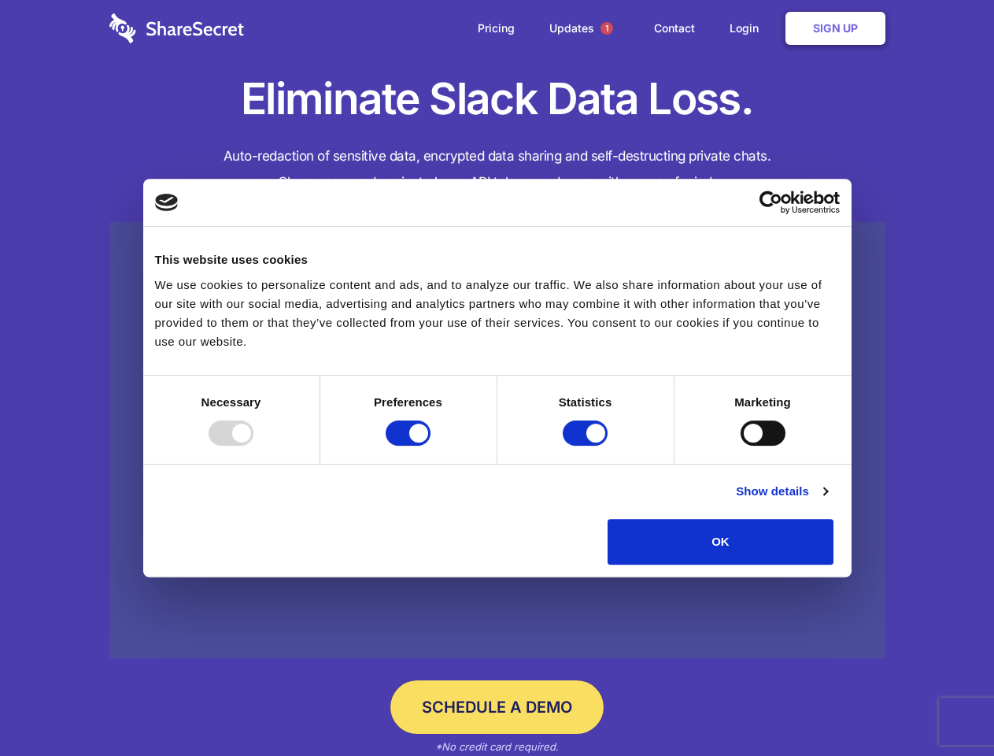 Image resolution: width=994 pixels, height=756 pixels. Describe the element at coordinates (496, 28) in the screenshot. I see `a: Pricing` at that location.